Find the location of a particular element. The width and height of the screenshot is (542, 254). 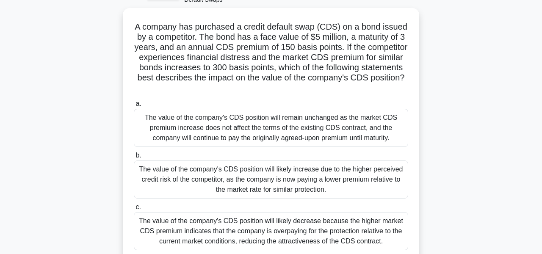

span: b. is located at coordinates (138, 155).